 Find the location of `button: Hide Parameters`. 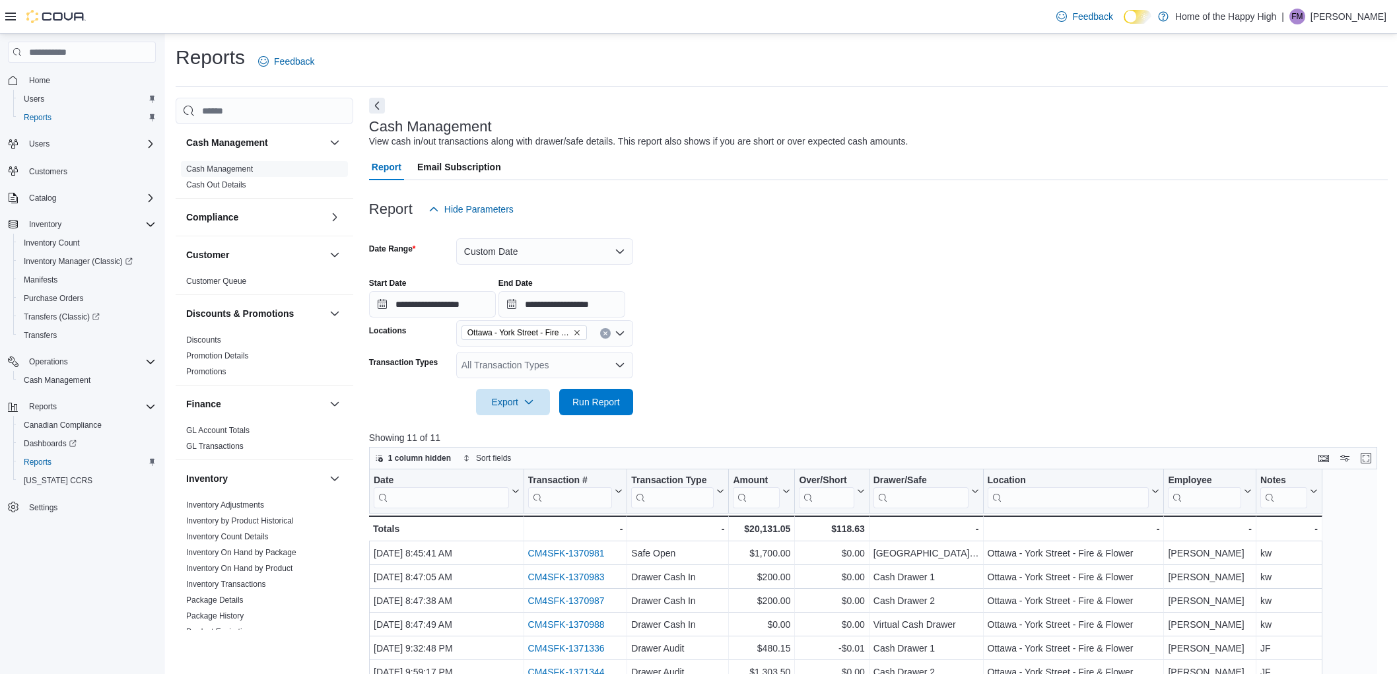

button: Hide Parameters is located at coordinates (471, 209).